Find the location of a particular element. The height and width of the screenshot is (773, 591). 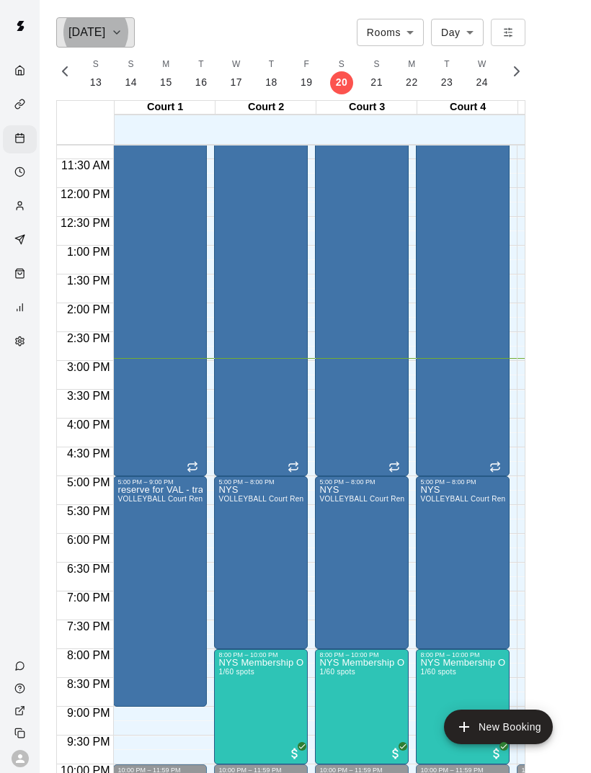

button: T18 is located at coordinates (271, 73).